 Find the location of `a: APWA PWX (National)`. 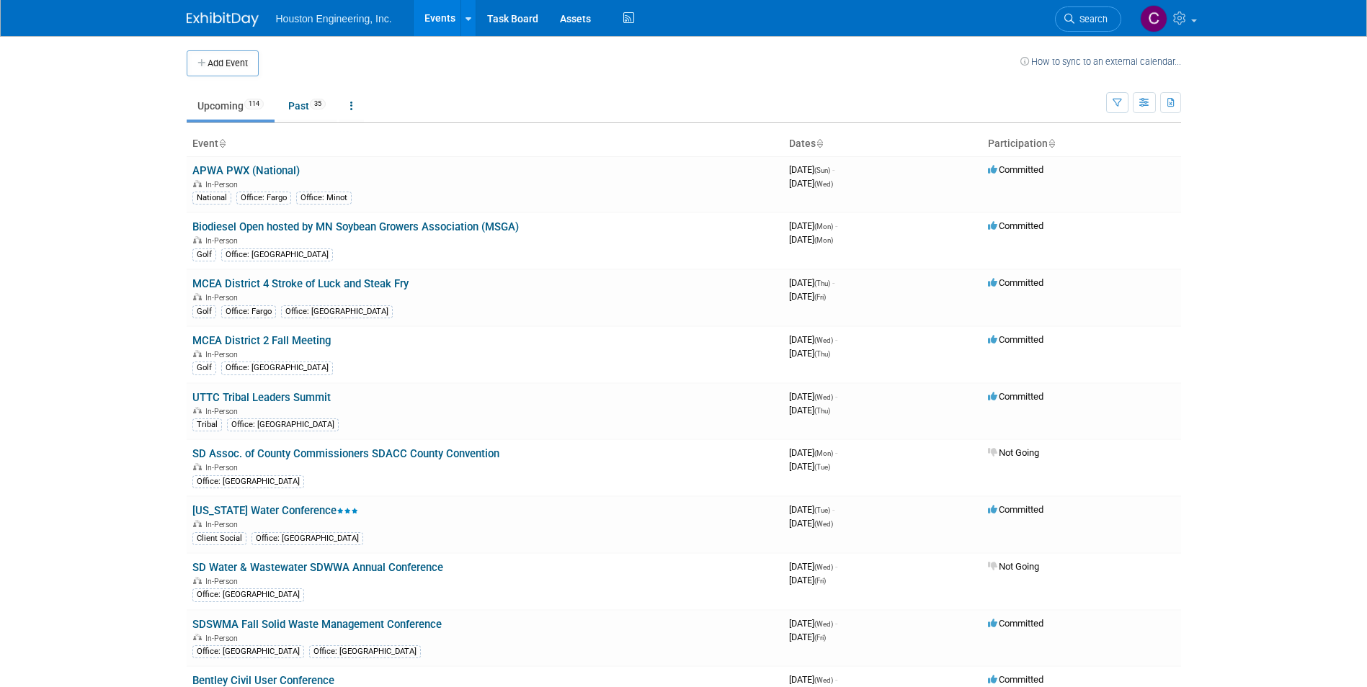

a: APWA PWX (National) is located at coordinates (246, 171).